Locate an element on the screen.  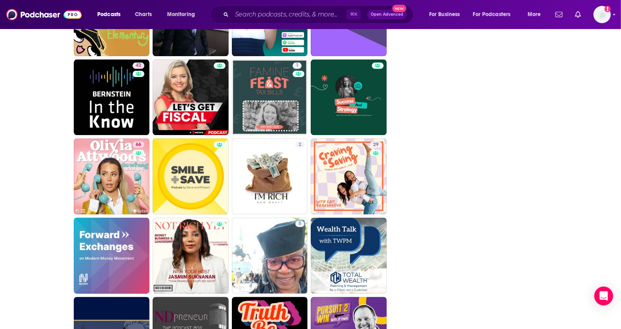
span: New is located at coordinates (399, 8).